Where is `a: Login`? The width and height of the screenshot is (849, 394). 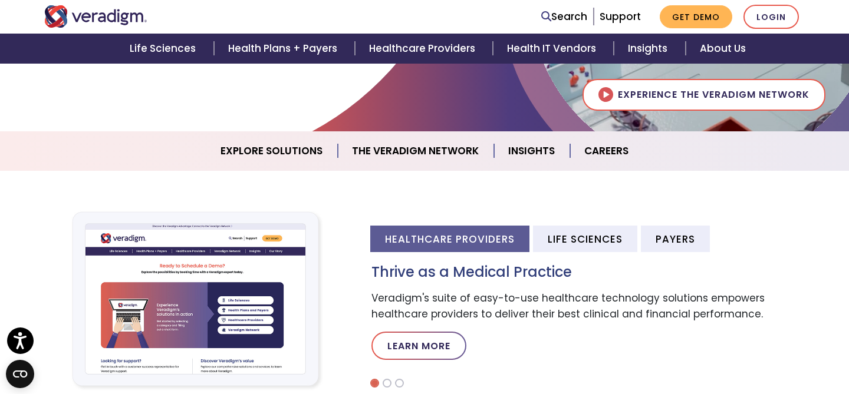 a: Login is located at coordinates (771, 17).